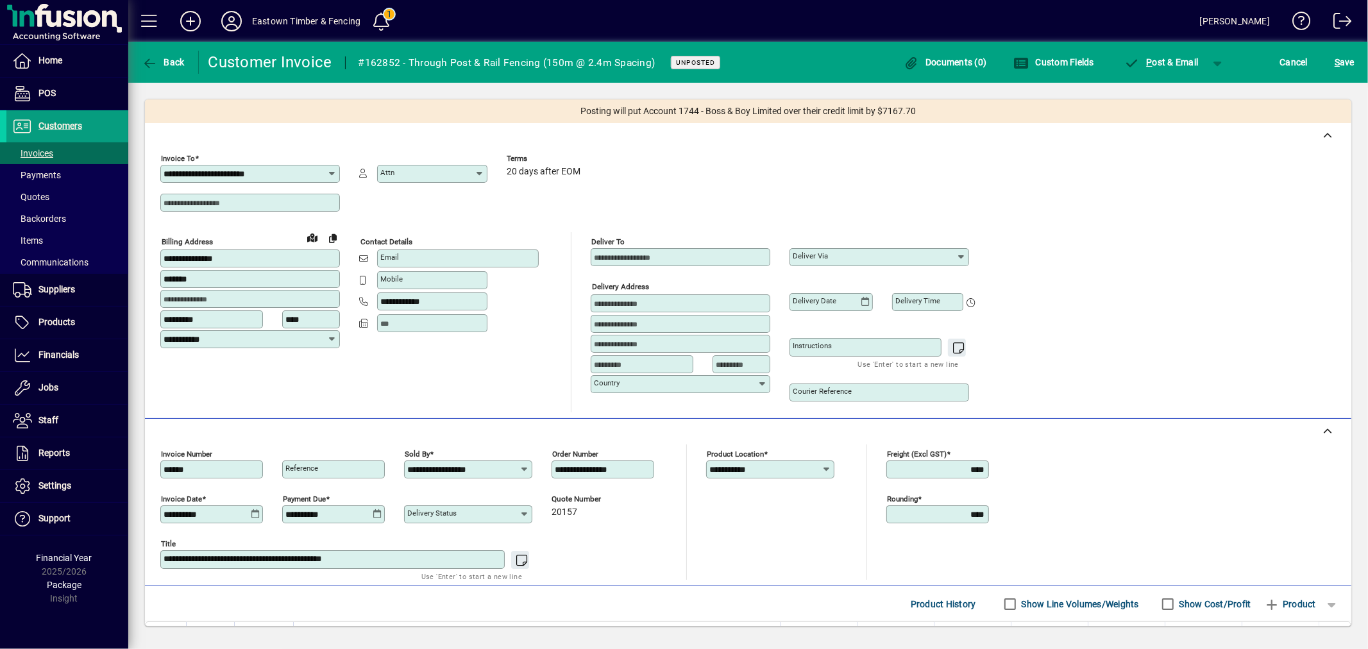 The image size is (1368, 649). What do you see at coordinates (67, 175) in the screenshot?
I see `a: Payments` at bounding box center [67, 175].